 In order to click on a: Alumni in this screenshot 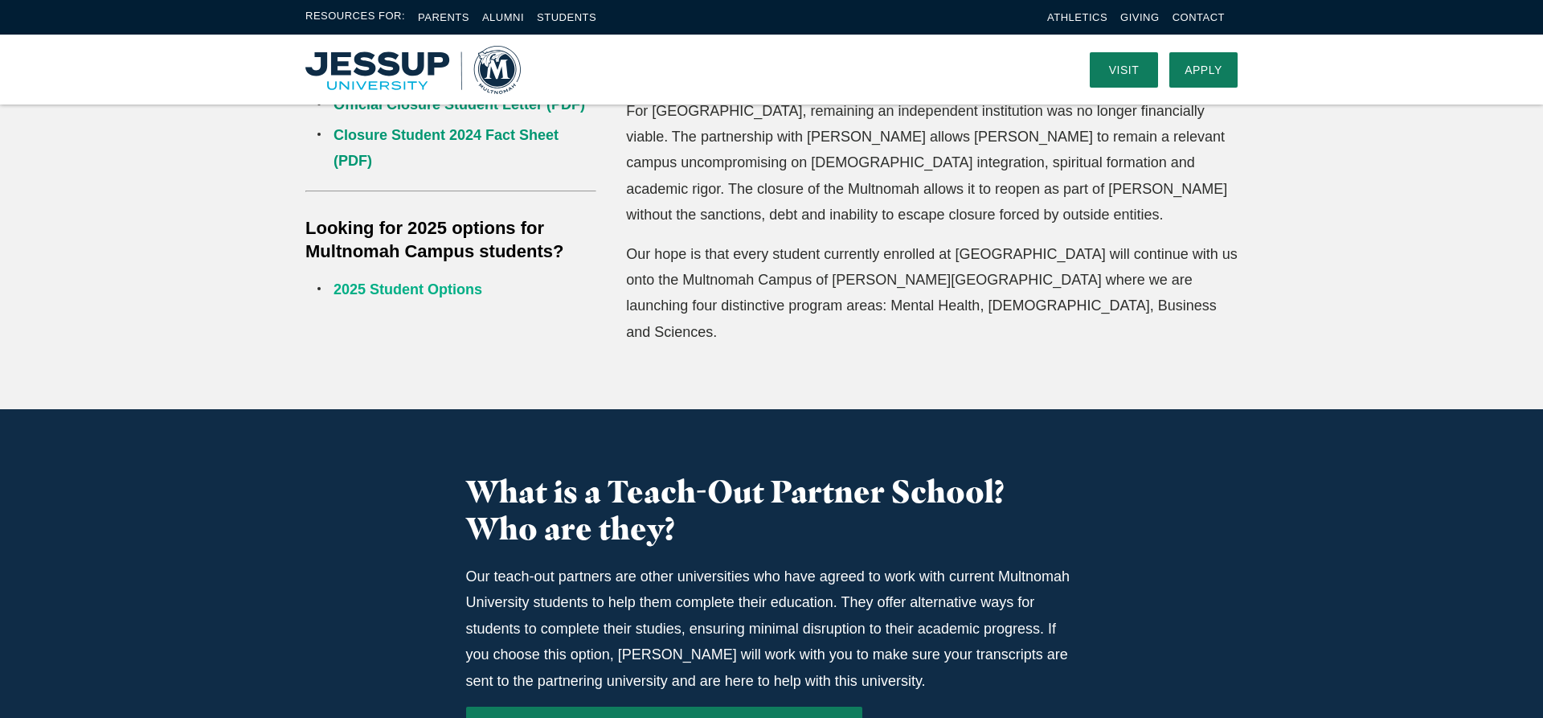, I will do `click(503, 17)`.